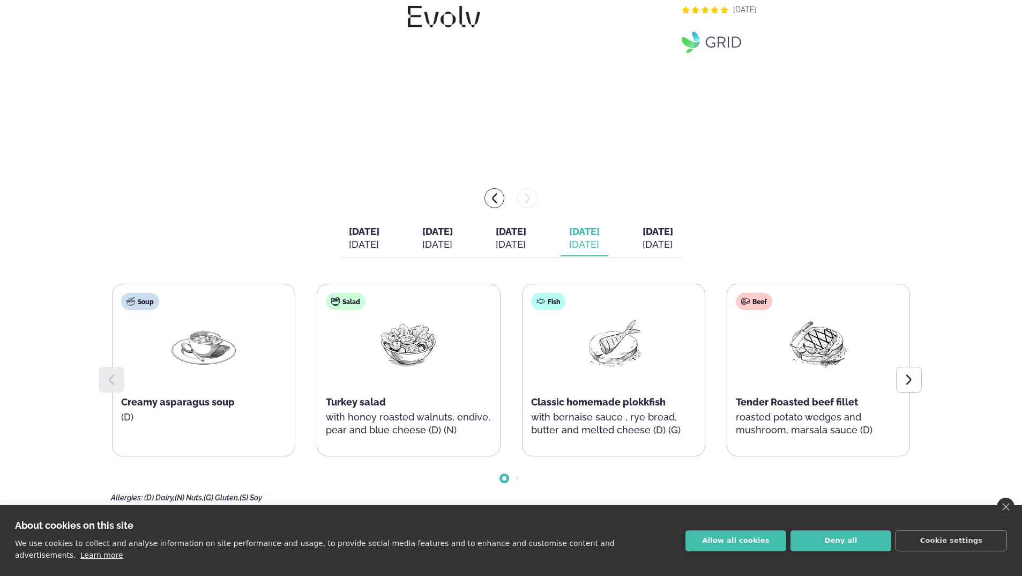 The image size is (1022, 576). What do you see at coordinates (797, 402) in the screenshot?
I see `span: Tender Roasted beef fillet` at bounding box center [797, 402].